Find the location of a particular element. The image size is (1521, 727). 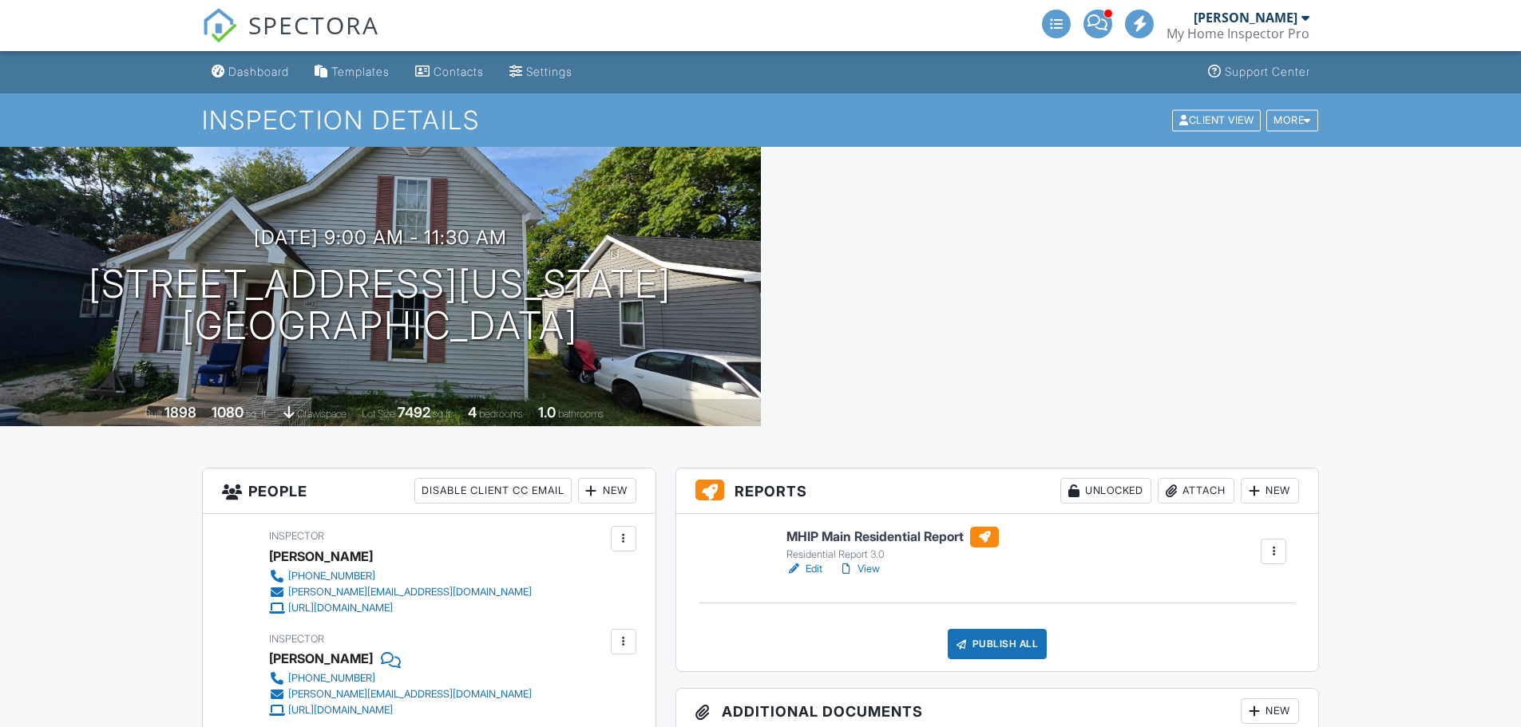

span: bathrooms is located at coordinates (580, 414).